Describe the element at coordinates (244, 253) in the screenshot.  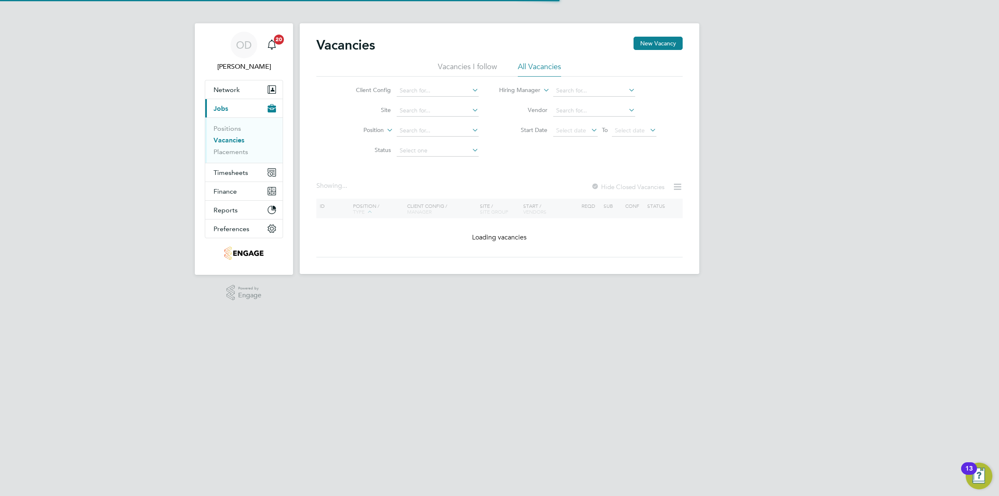
I see `a: Go to home page` at that location.